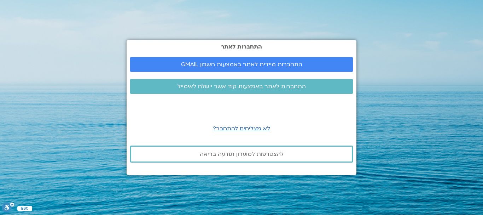  I want to click on h2: התחברות לאתר, so click(241, 47).